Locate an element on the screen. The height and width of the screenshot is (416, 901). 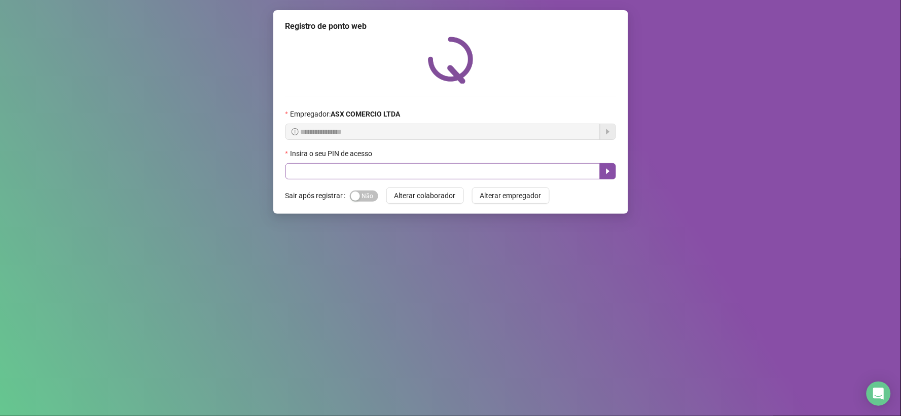
label: Insira o seu PIN de acesso is located at coordinates (332, 154).